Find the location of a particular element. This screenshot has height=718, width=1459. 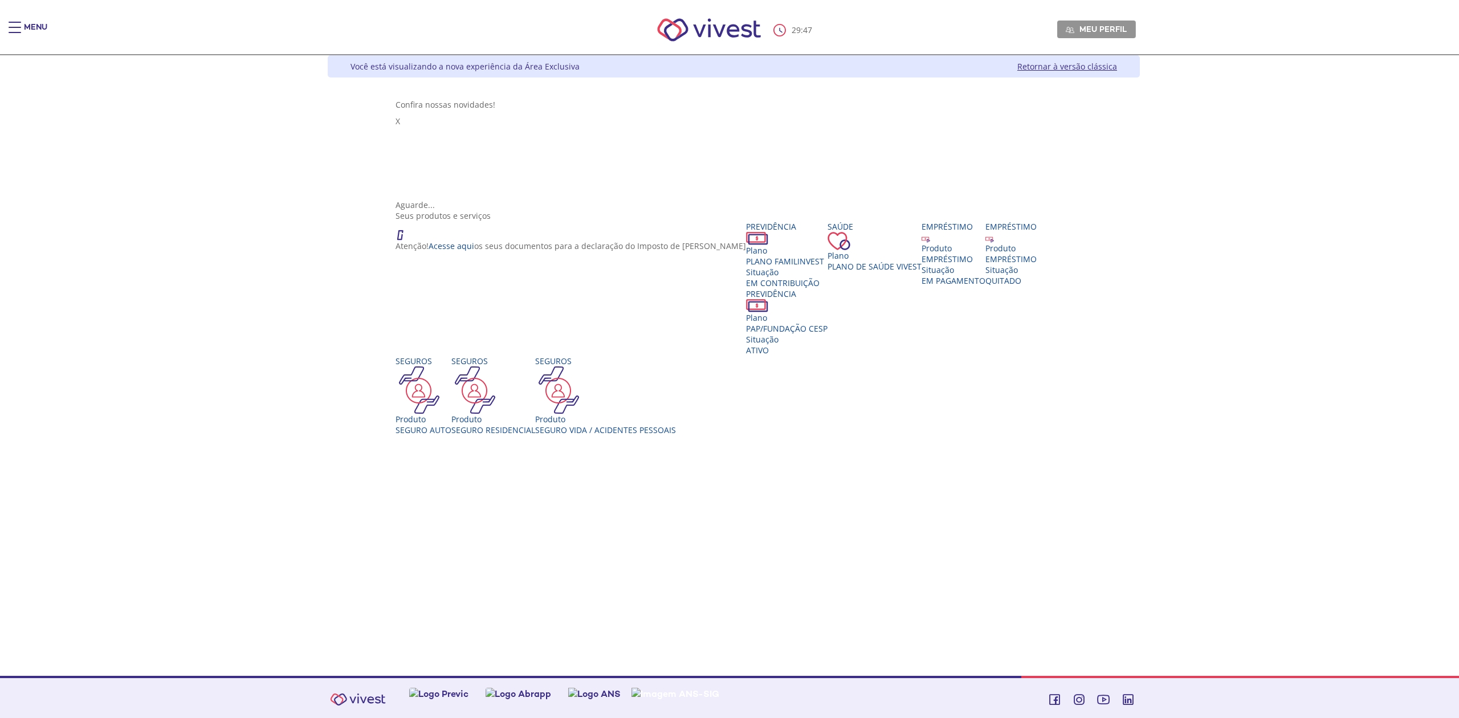

span: Meu perfil is located at coordinates (1103, 29).